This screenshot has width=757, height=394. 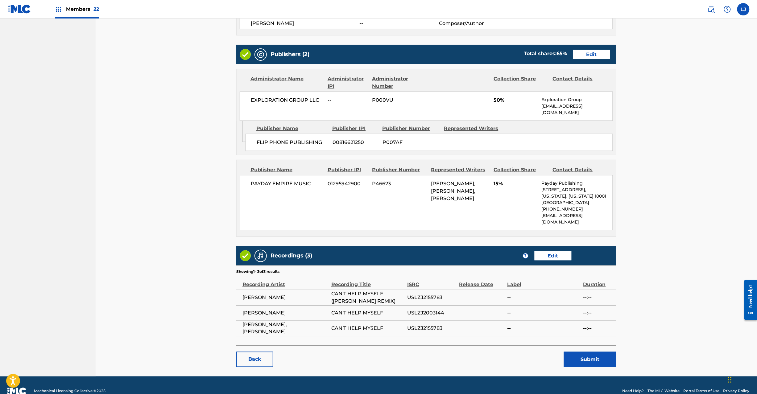 I want to click on span: 22, so click(x=96, y=9).